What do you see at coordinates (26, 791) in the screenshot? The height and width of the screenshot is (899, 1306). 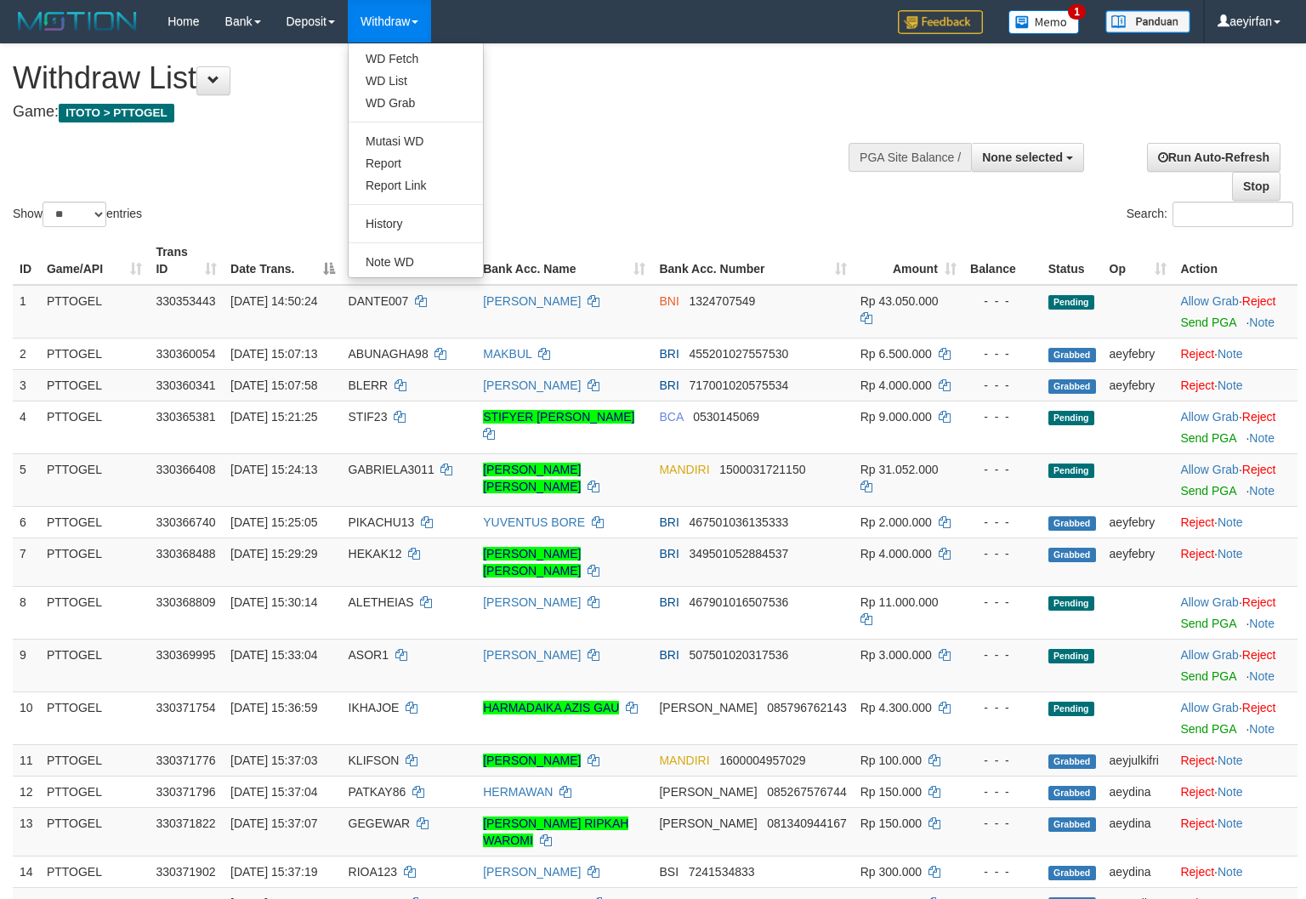 I see `td: 12` at bounding box center [26, 791].